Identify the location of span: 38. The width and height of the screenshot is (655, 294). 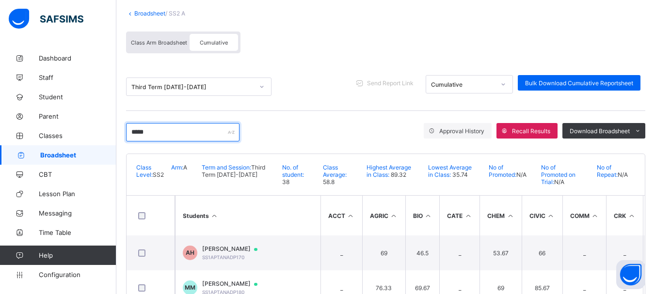
(285, 182).